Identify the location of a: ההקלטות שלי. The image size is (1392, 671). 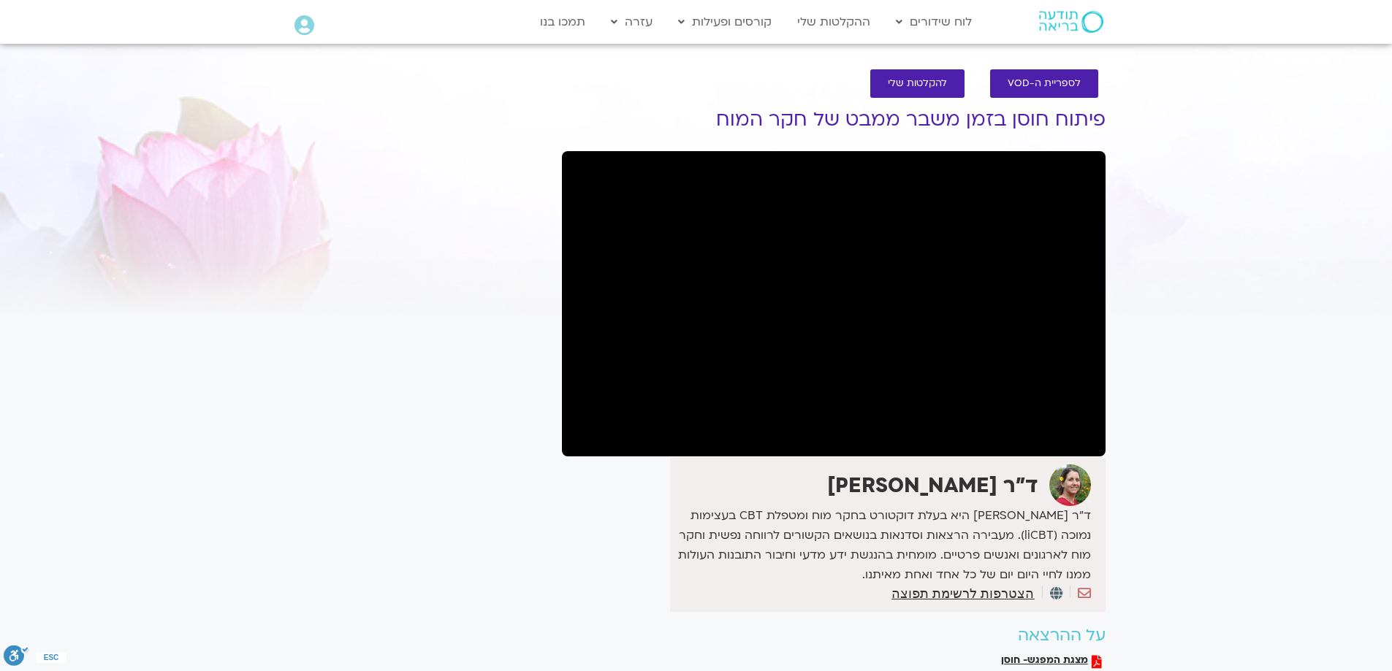
(833, 22).